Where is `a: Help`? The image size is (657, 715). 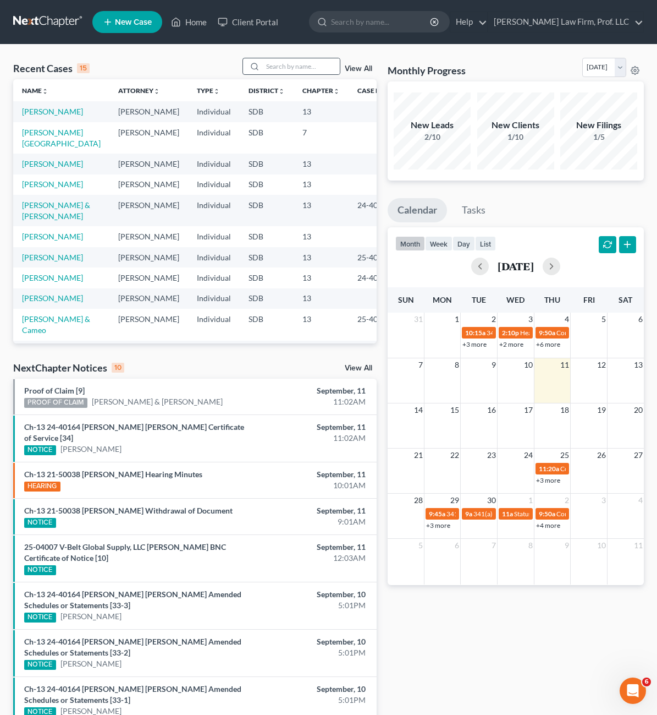
a: Help is located at coordinates (469, 22).